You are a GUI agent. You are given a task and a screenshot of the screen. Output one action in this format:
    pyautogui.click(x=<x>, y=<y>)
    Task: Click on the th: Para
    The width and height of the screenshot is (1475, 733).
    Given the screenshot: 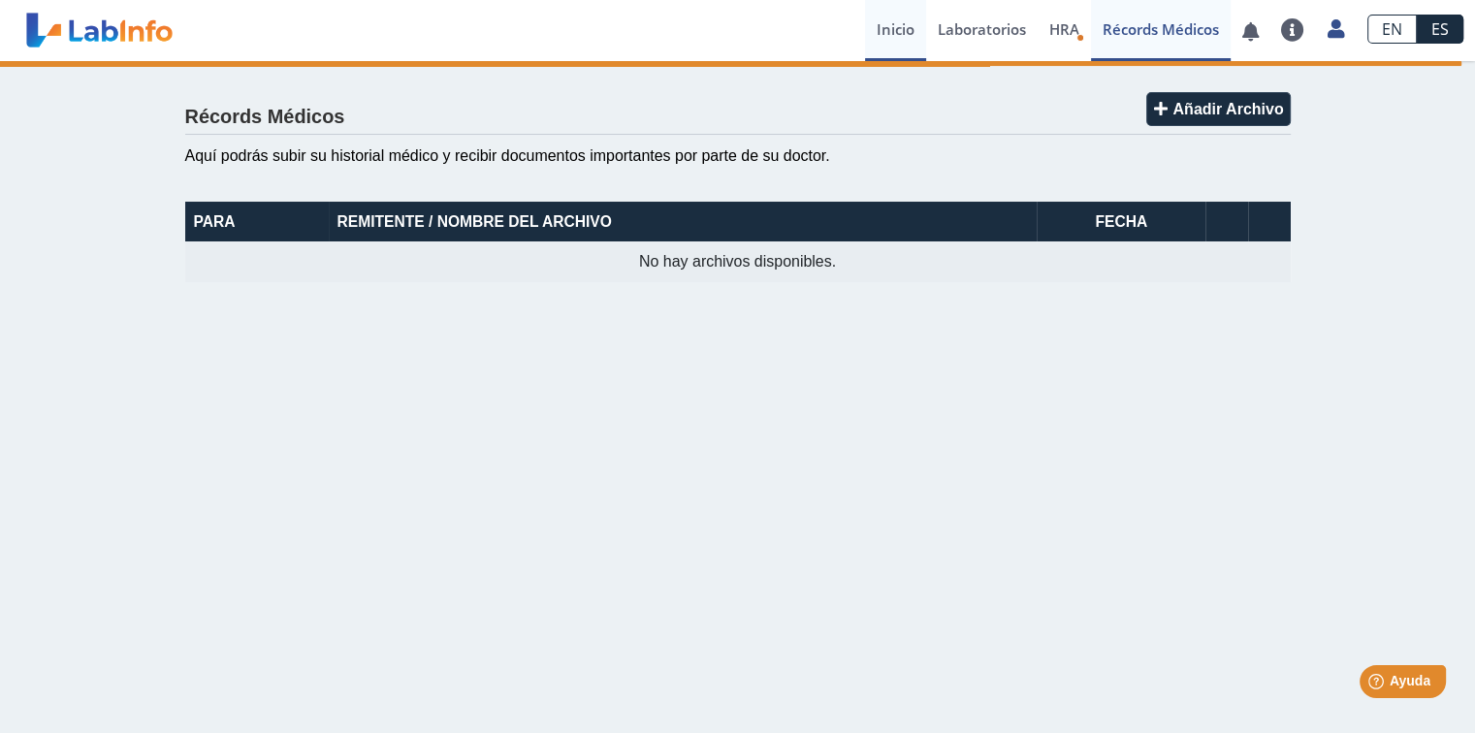 What is the action you would take?
    pyautogui.click(x=257, y=221)
    